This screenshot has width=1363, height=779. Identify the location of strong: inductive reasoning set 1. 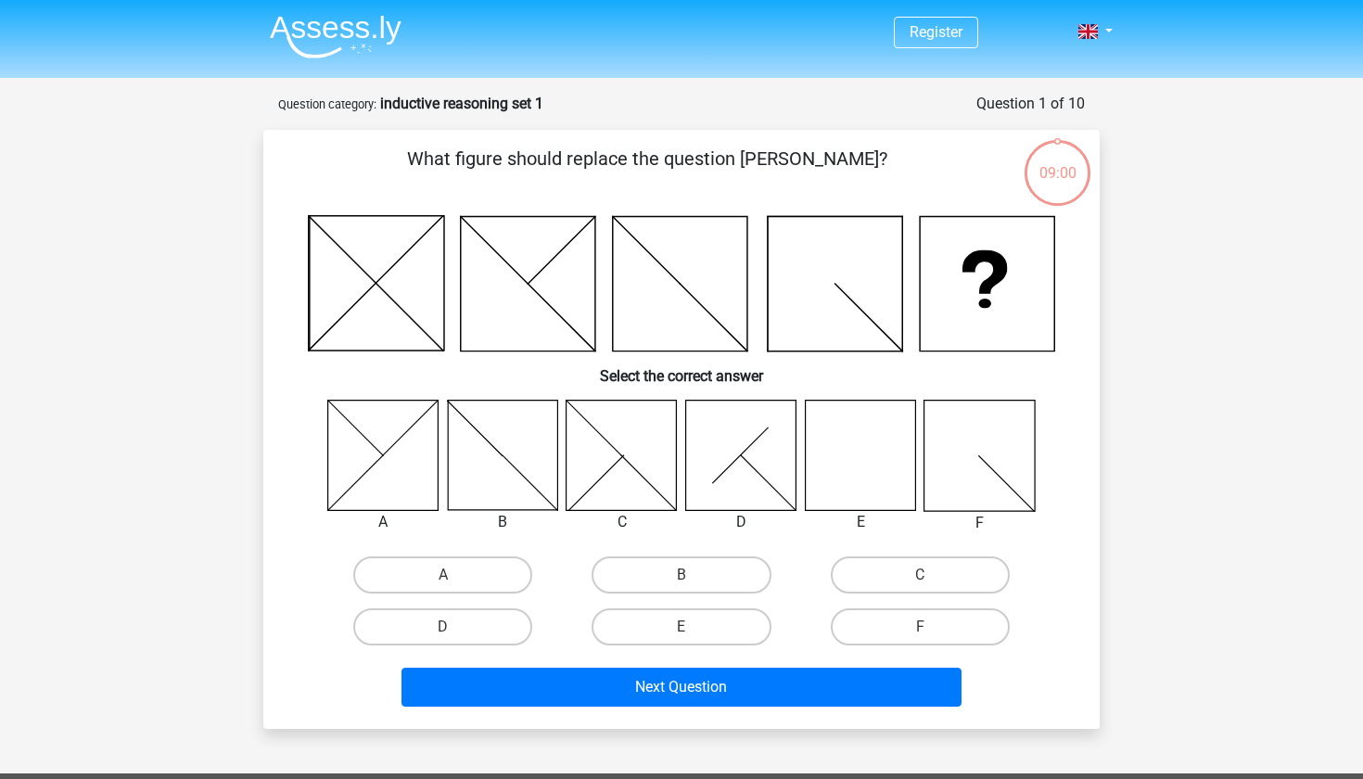
(462, 103).